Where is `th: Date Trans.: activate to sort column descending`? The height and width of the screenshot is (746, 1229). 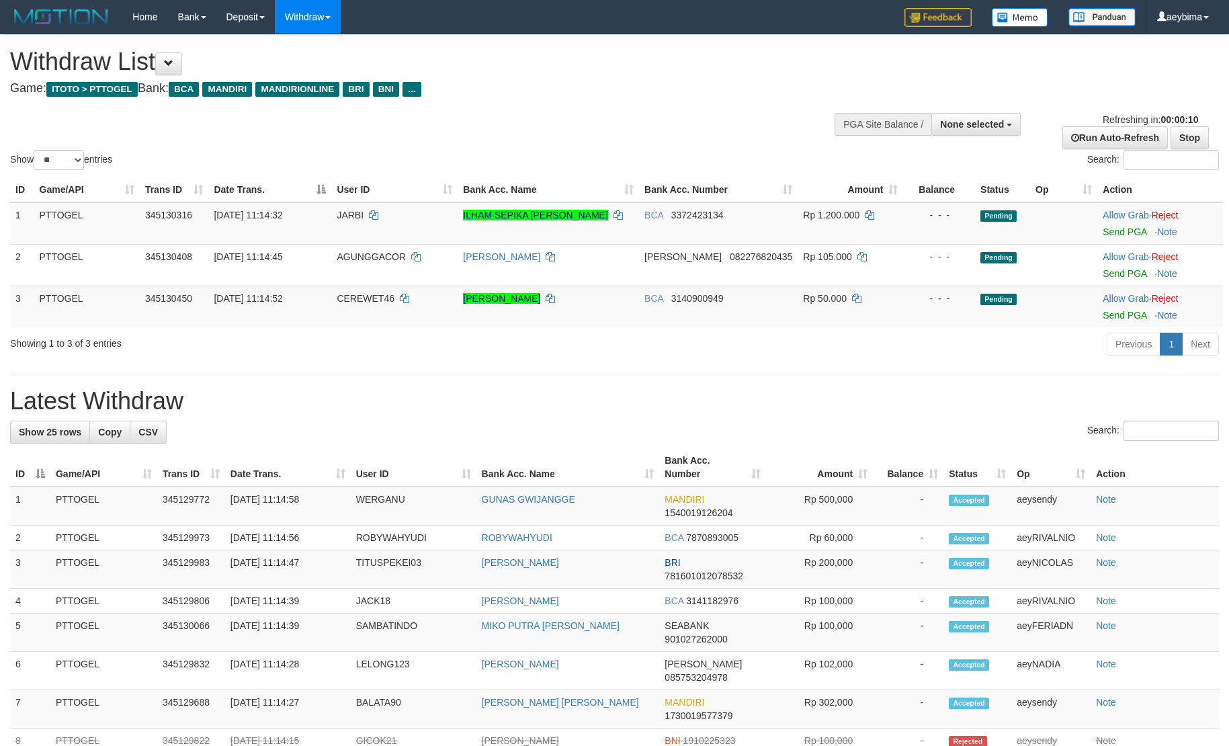
th: Date Trans.: activate to sort column descending is located at coordinates (270, 190).